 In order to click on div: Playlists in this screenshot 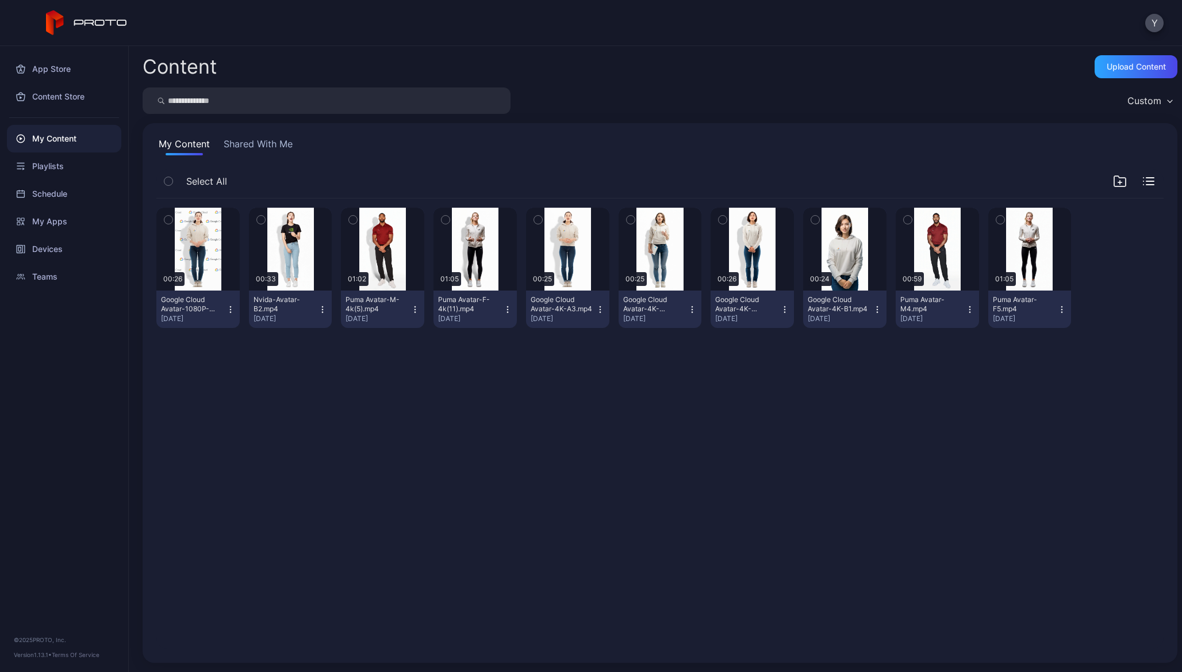, I will do `click(64, 166)`.